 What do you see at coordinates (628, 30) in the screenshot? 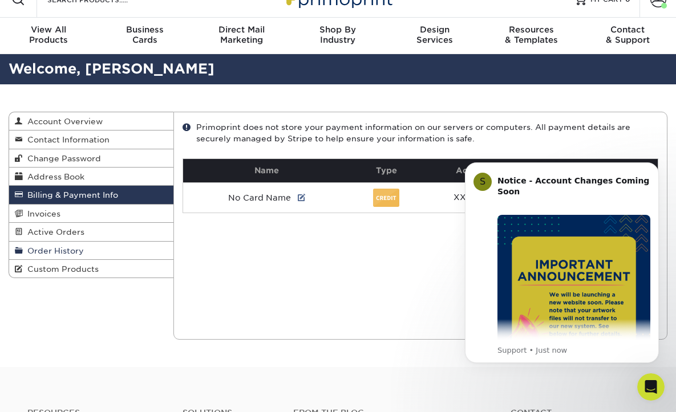
I see `span: Contact` at bounding box center [628, 30].